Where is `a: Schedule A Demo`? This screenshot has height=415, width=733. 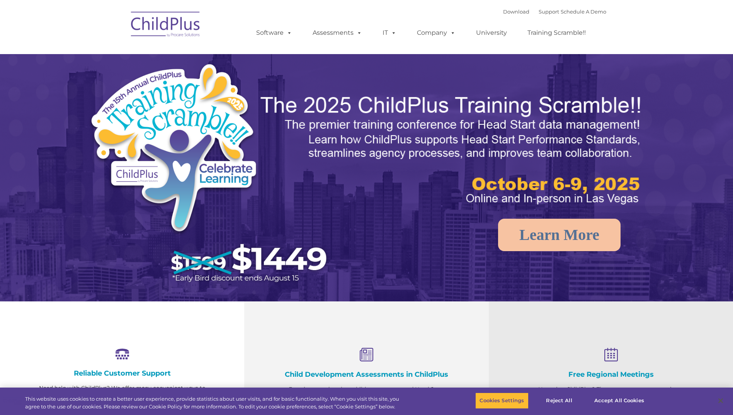 a: Schedule A Demo is located at coordinates (583, 12).